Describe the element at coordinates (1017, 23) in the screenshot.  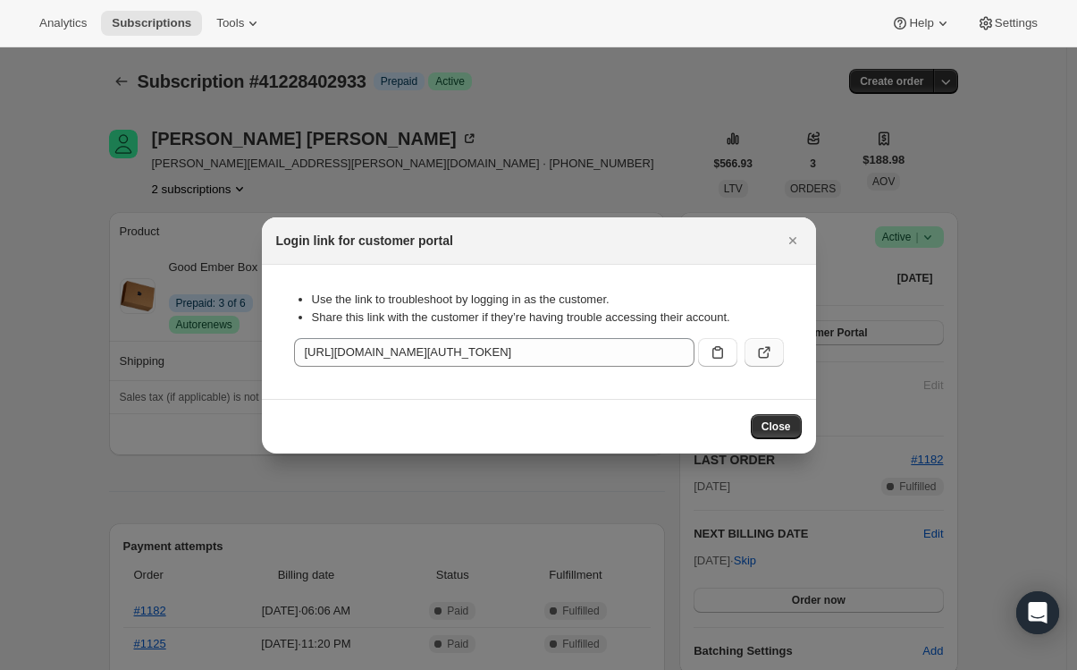
I see `span: Settings` at that location.